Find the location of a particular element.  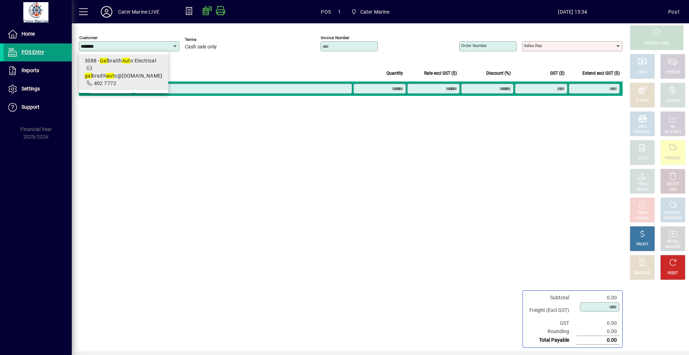

div: HOLD is located at coordinates (642, 213).